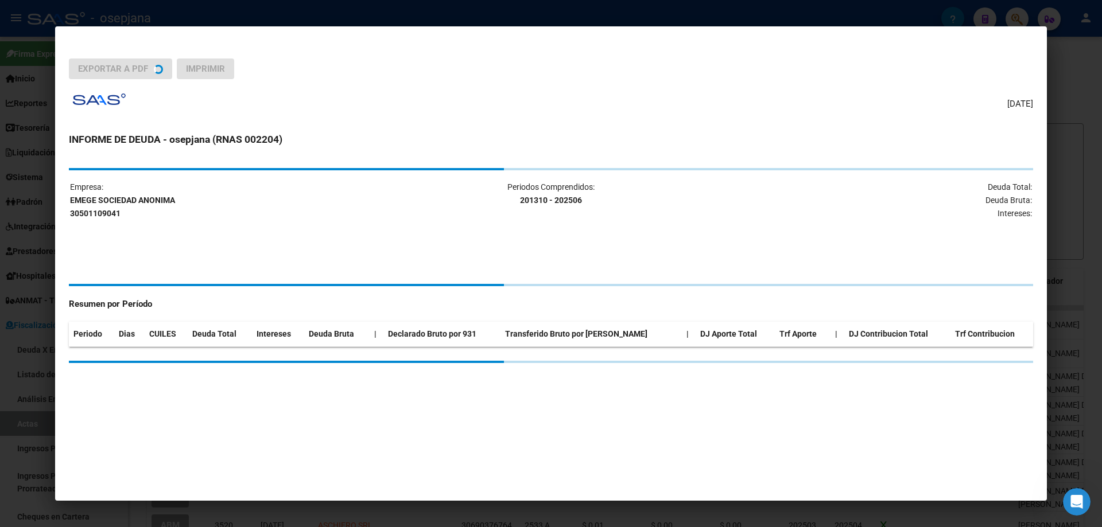 The height and width of the screenshot is (527, 1102). I want to click on strong: 201310 - 202506, so click(551, 200).